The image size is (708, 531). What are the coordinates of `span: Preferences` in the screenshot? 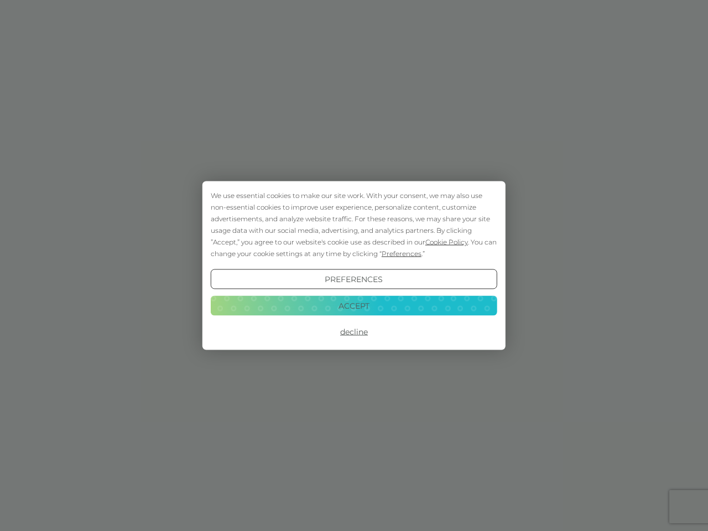 It's located at (402, 253).